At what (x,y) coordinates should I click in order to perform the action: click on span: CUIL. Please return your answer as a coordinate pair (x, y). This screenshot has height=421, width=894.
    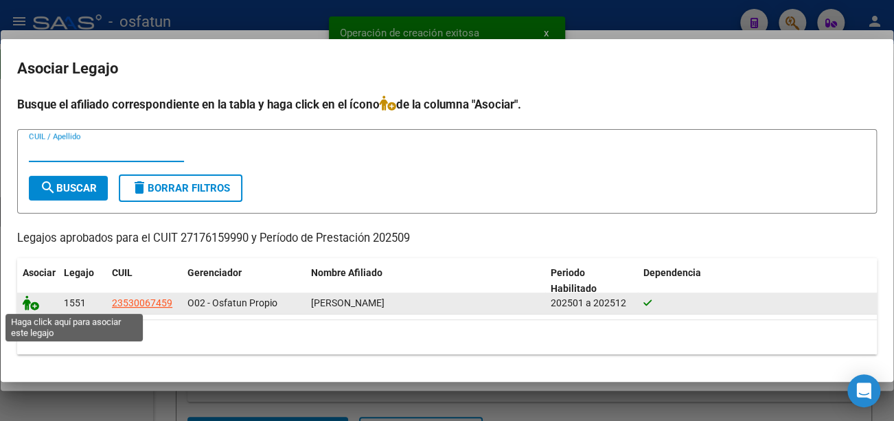
    Looking at the image, I should click on (122, 273).